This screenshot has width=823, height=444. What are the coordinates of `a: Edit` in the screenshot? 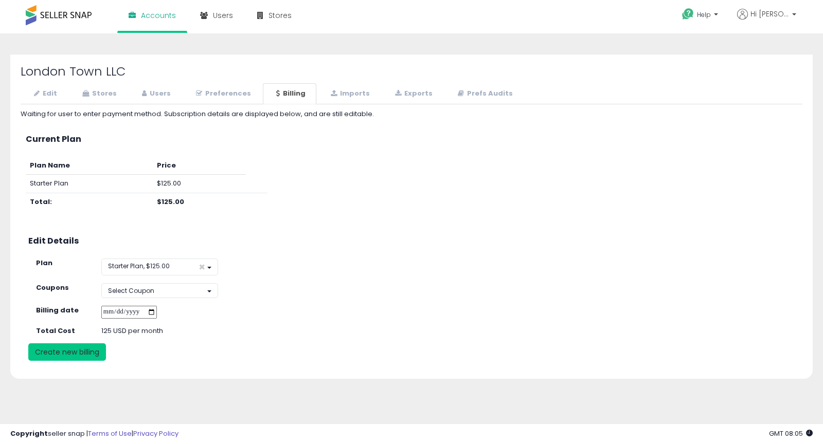 It's located at (44, 94).